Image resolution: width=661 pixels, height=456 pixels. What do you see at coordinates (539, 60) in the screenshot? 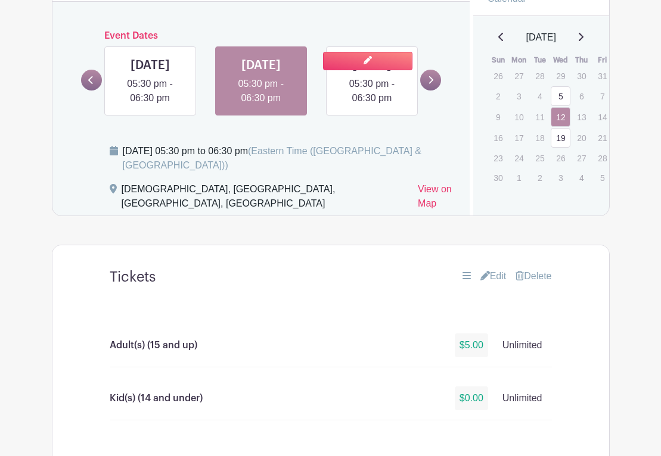
I see `th: Tue` at bounding box center [539, 60].